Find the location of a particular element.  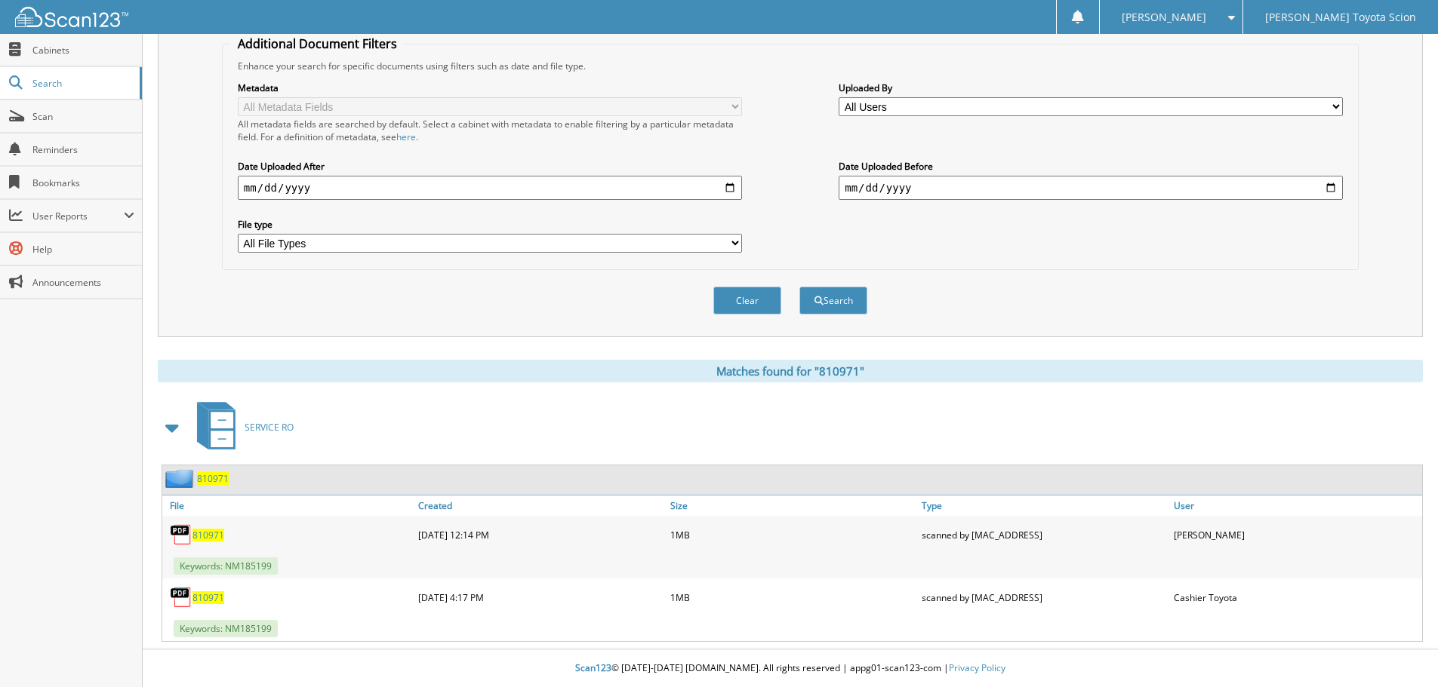

img: scan123-logo-white.svg is located at coordinates (72, 17).